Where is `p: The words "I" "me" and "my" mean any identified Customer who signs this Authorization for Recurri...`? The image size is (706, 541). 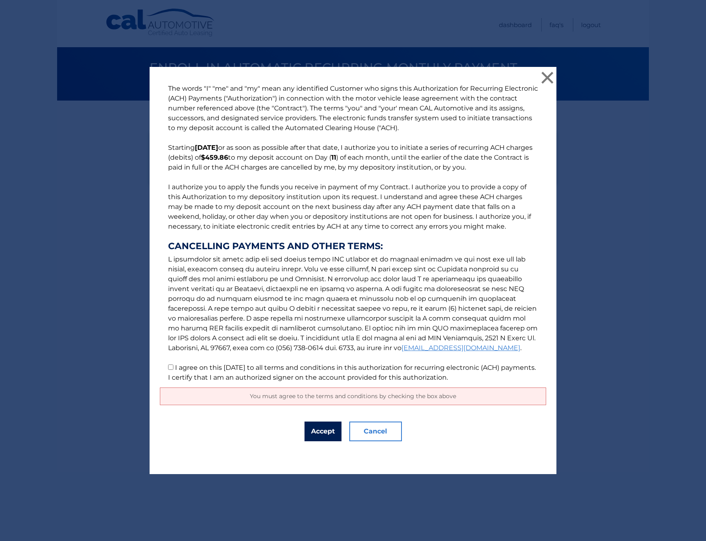
p: The words "I" "me" and "my" mean any identified Customer who signs this Authorization for Recurri... is located at coordinates (353, 233).